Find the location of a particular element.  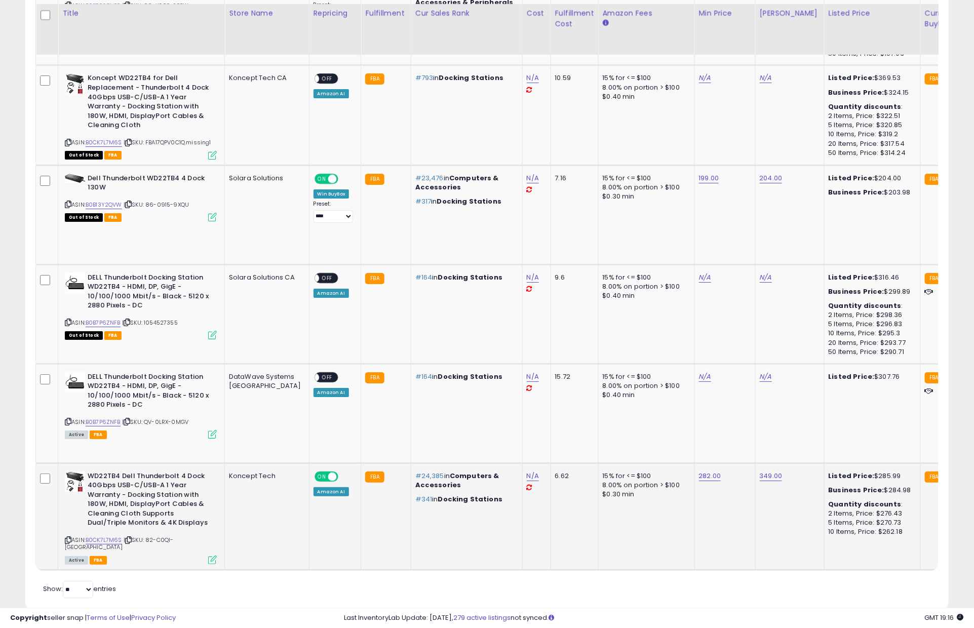

div: Cur Sales Rank is located at coordinates (467, 13).